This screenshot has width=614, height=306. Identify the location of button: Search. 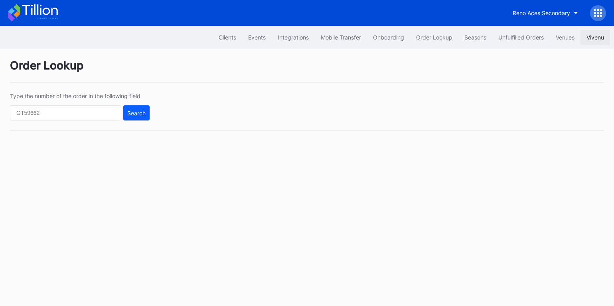
(136, 113).